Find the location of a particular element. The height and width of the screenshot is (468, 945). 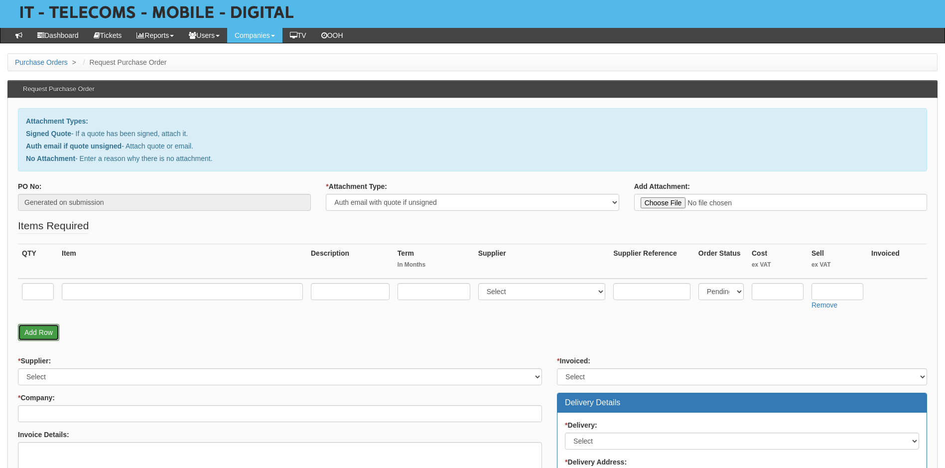

b: Signed Quote is located at coordinates (48, 134).